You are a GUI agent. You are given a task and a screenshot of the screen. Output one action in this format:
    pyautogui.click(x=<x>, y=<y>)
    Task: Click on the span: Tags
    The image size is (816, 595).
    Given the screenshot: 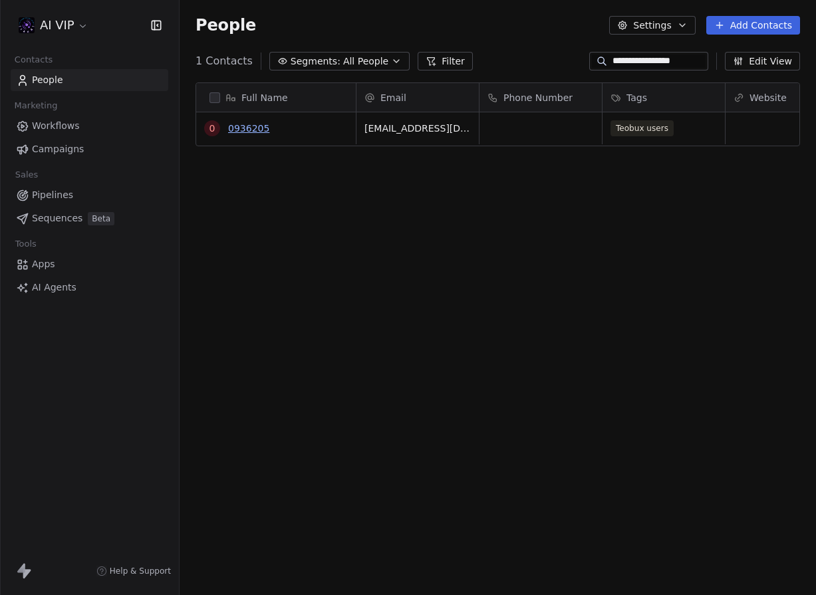 What is the action you would take?
    pyautogui.click(x=637, y=98)
    